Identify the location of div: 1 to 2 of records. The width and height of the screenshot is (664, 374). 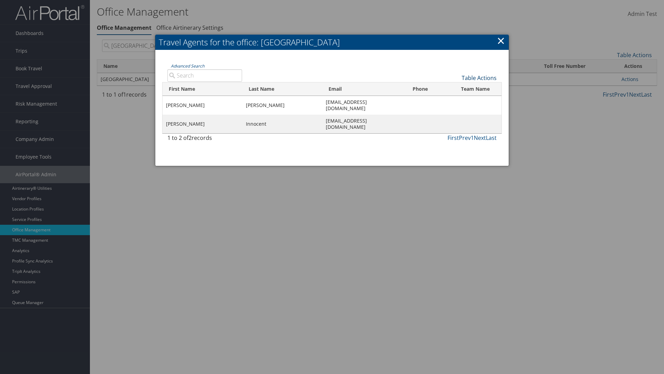
(205, 139).